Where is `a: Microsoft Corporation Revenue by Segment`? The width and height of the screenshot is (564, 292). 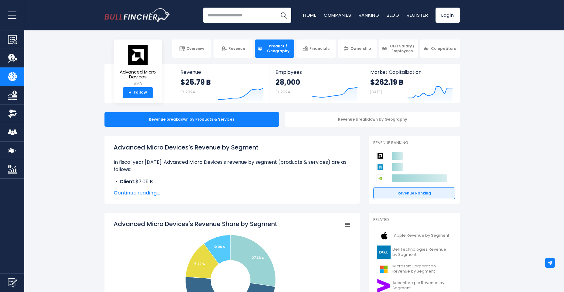
a: Microsoft Corporation Revenue by Segment is located at coordinates (414, 269).